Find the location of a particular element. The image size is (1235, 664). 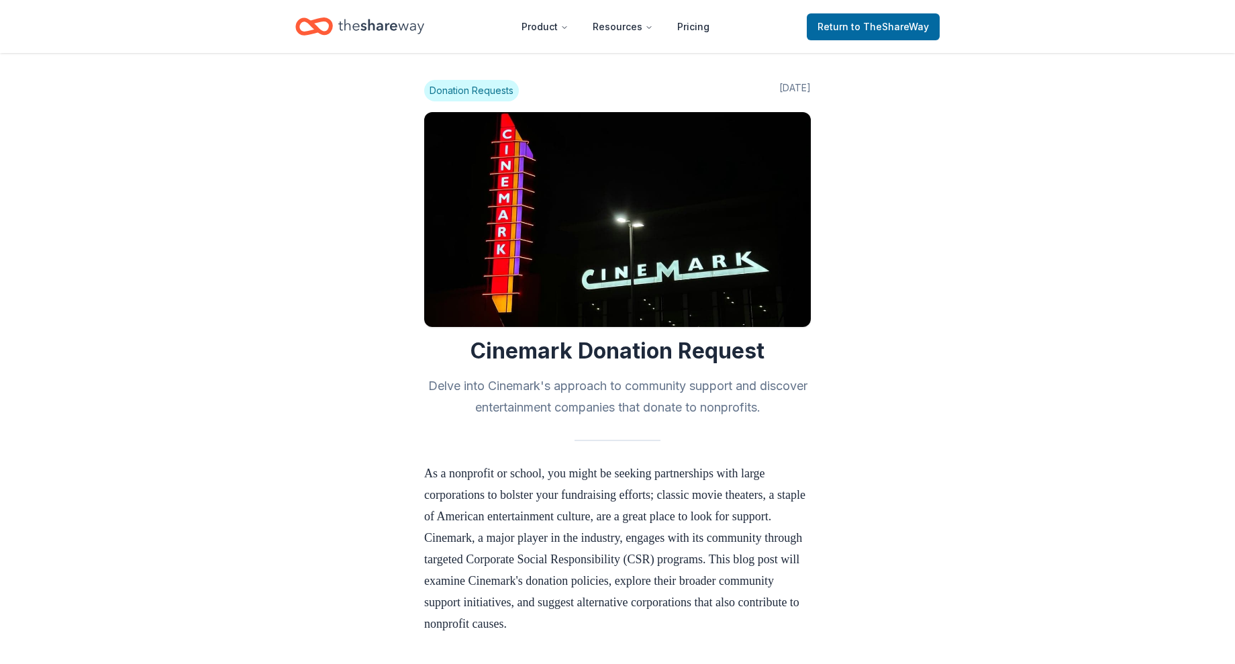

nav: Main is located at coordinates (616, 26).